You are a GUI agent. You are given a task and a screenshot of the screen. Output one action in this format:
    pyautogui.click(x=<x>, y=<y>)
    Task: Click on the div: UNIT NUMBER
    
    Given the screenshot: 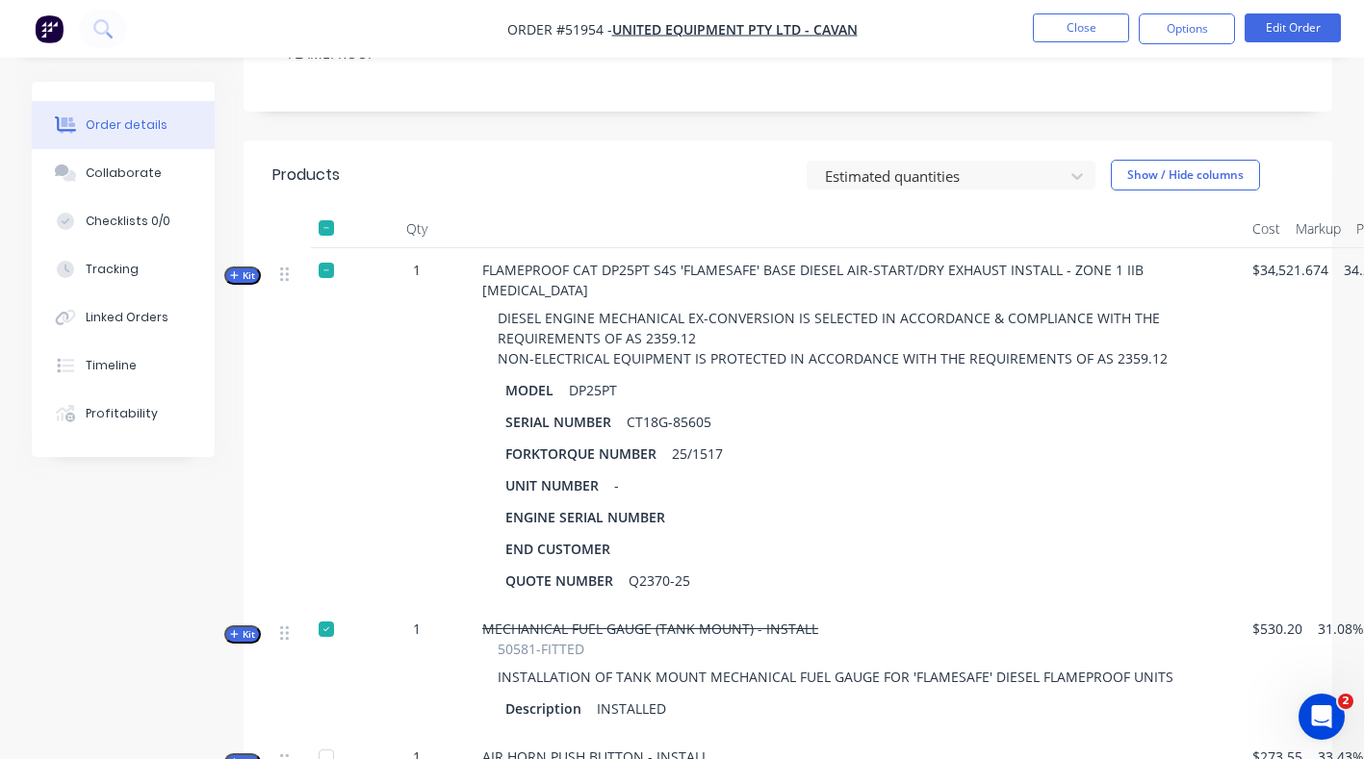 What is the action you would take?
    pyautogui.click(x=555, y=485)
    